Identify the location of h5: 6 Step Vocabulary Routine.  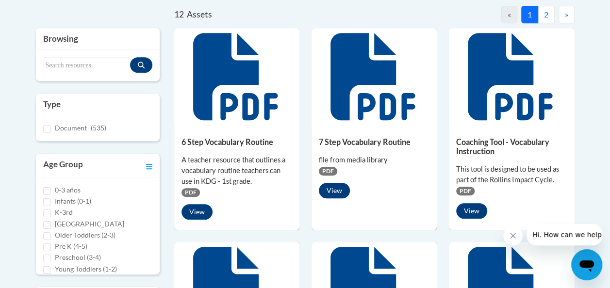
(237, 142).